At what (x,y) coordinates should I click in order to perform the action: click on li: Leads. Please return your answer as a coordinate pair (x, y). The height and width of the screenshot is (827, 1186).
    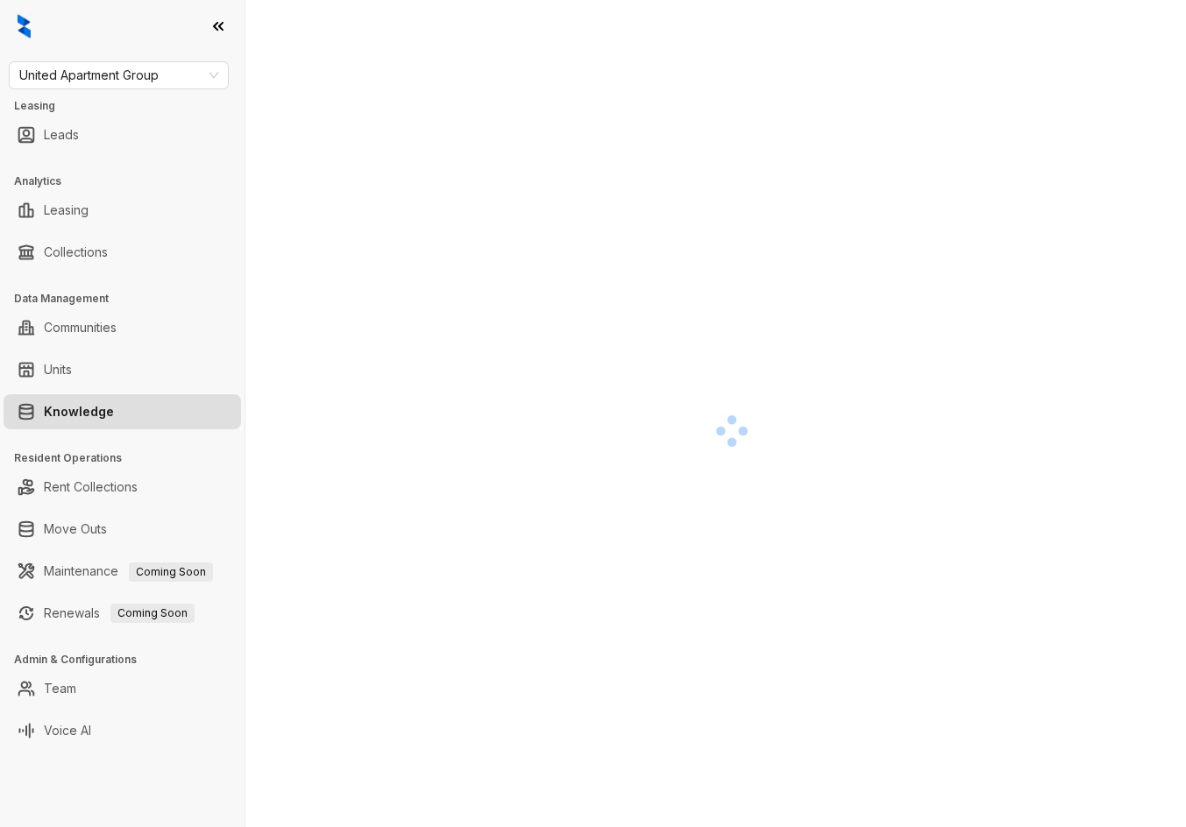
    Looking at the image, I should click on (122, 135).